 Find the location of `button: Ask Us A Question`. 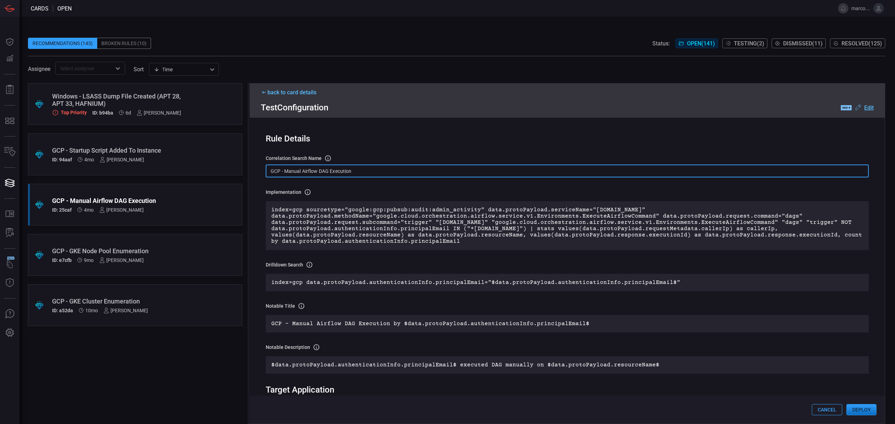

button: Ask Us A Question is located at coordinates (10, 314).